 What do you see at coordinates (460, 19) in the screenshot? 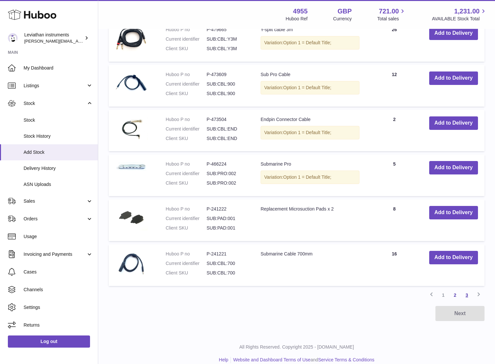
I see `span: AVAILABLE Stock Total` at bounding box center [460, 19].